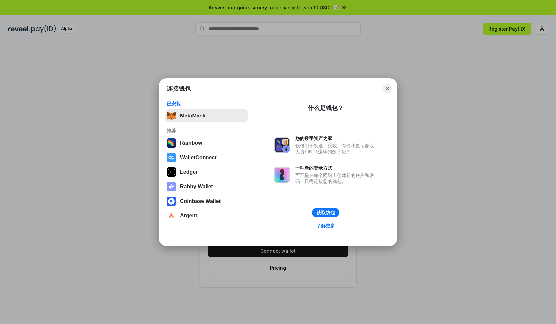 This screenshot has width=556, height=324. Describe the element at coordinates (206, 172) in the screenshot. I see `button: Ledger` at that location.